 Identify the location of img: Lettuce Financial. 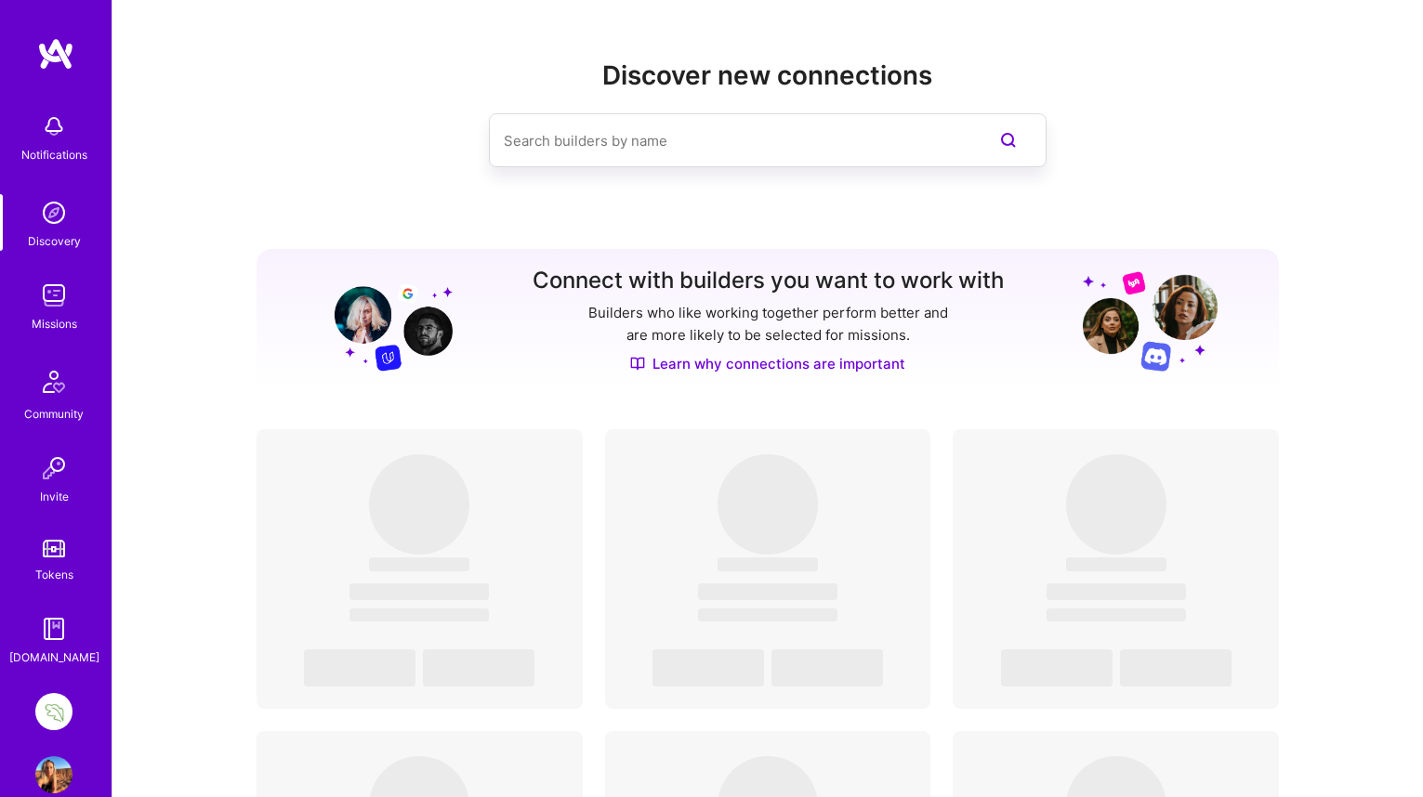
(54, 712).